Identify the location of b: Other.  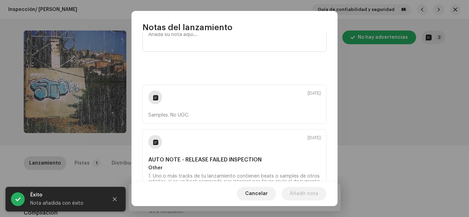
(155, 168).